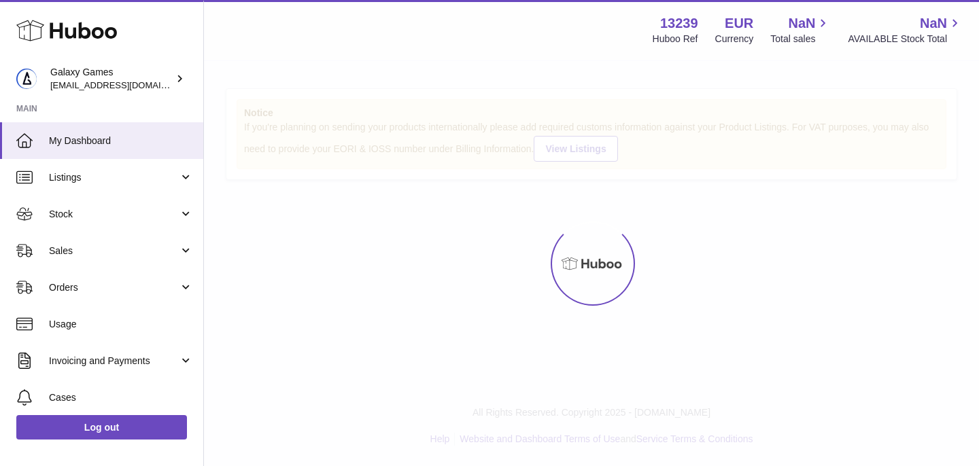 The height and width of the screenshot is (466, 979). Describe the element at coordinates (121, 398) in the screenshot. I see `span: Cases` at that location.